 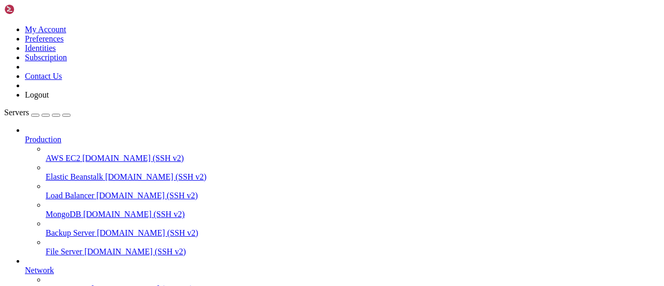 I want to click on img: Shellngn, so click(x=34, y=9).